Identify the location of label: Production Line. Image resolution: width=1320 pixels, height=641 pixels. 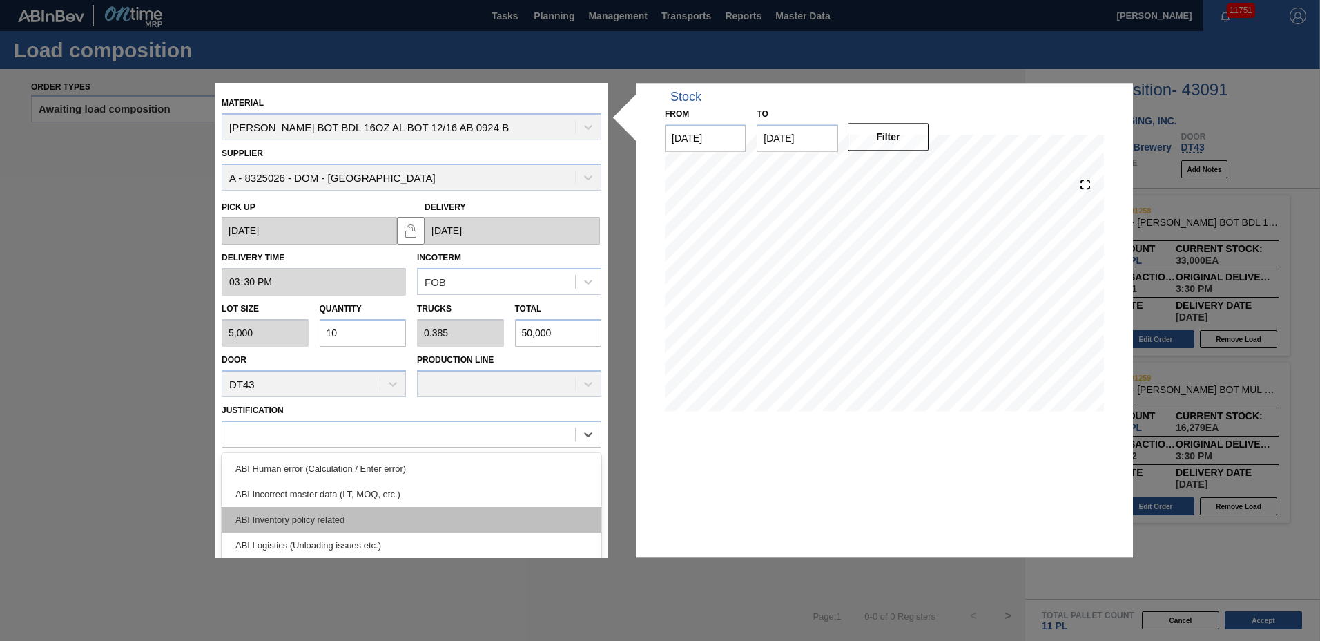
(455, 360).